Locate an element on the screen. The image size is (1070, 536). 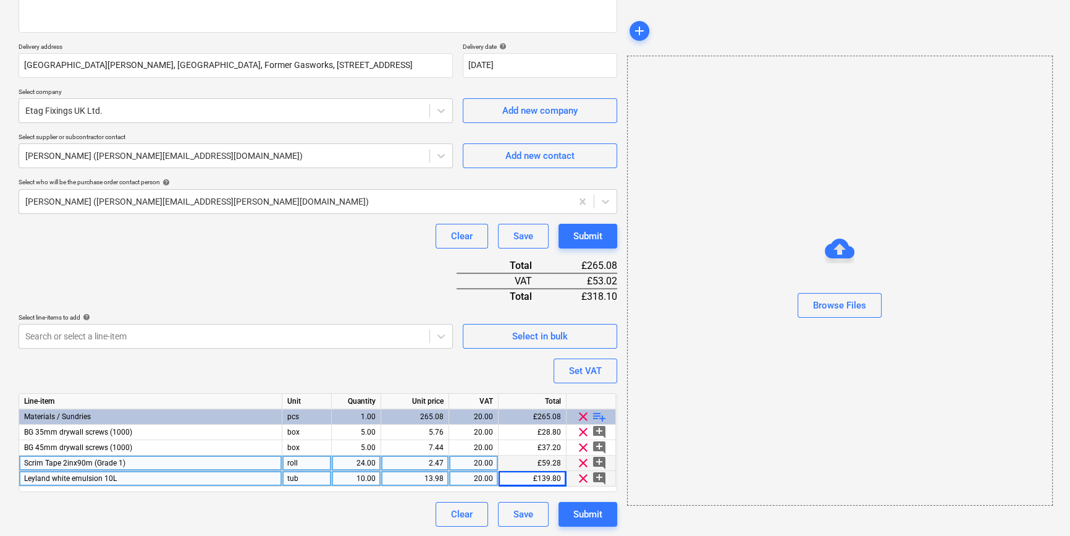
p: Delivery address is located at coordinates (235, 48).